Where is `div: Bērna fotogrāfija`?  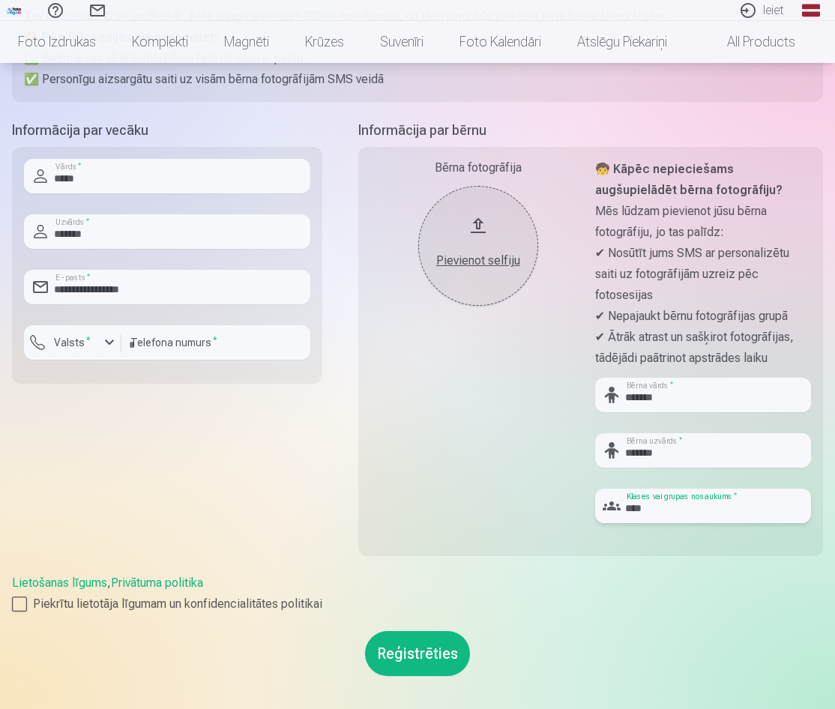
div: Bērna fotogrāfija is located at coordinates (478, 168).